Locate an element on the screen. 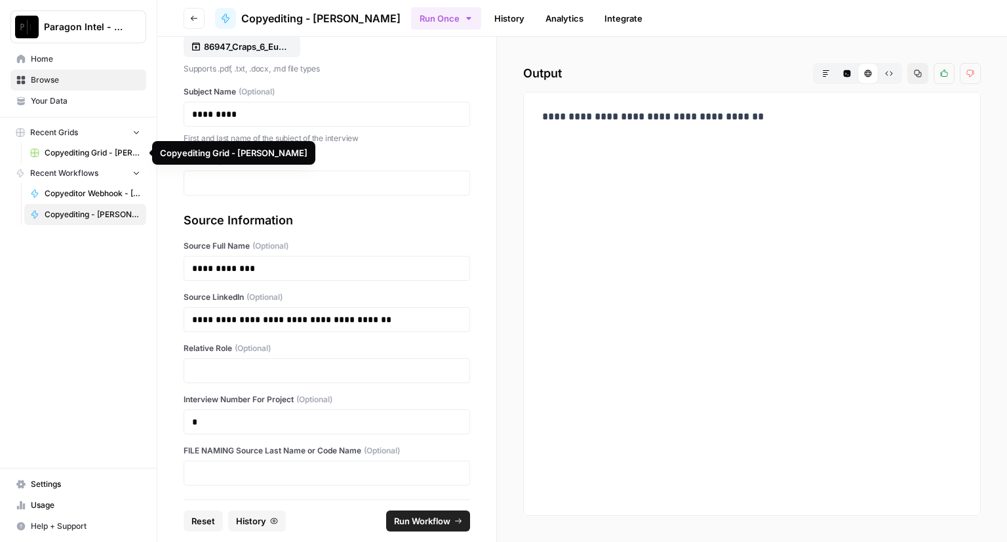  span: Run Workflow is located at coordinates (422, 521).